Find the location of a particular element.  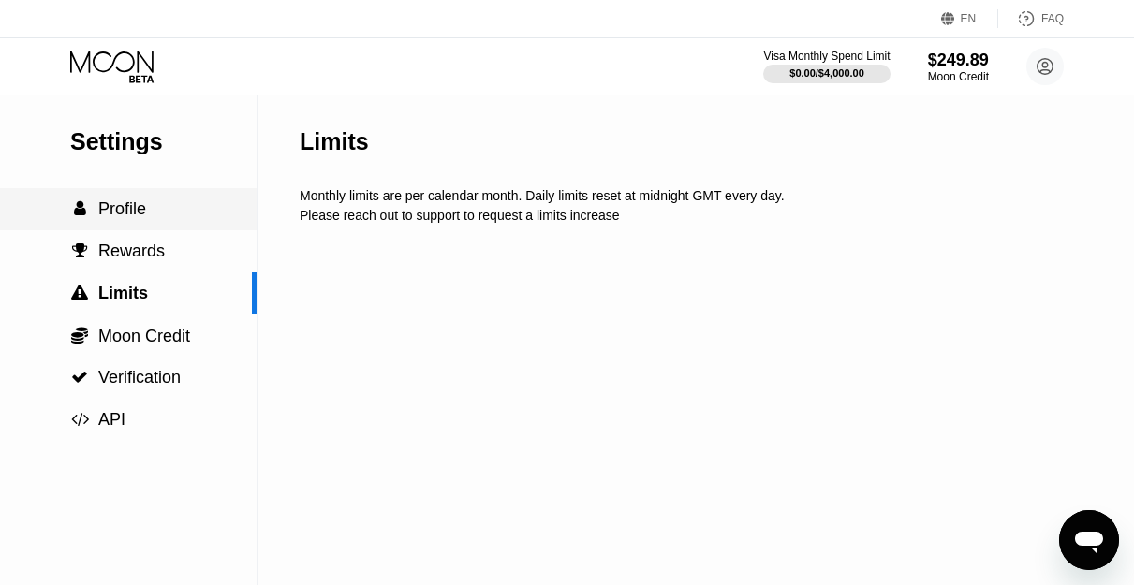

span: Moon Credit is located at coordinates (144, 336).